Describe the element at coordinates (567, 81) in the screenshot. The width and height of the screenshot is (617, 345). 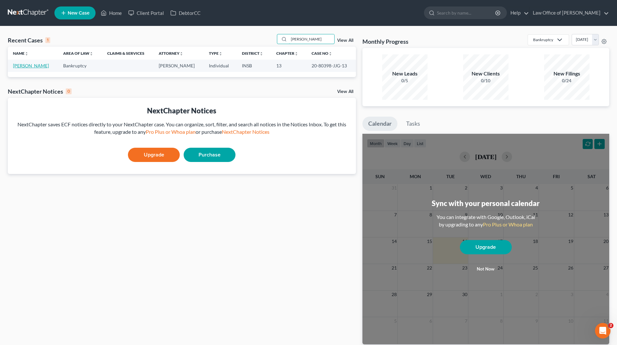
I see `div: 0/24` at that location.